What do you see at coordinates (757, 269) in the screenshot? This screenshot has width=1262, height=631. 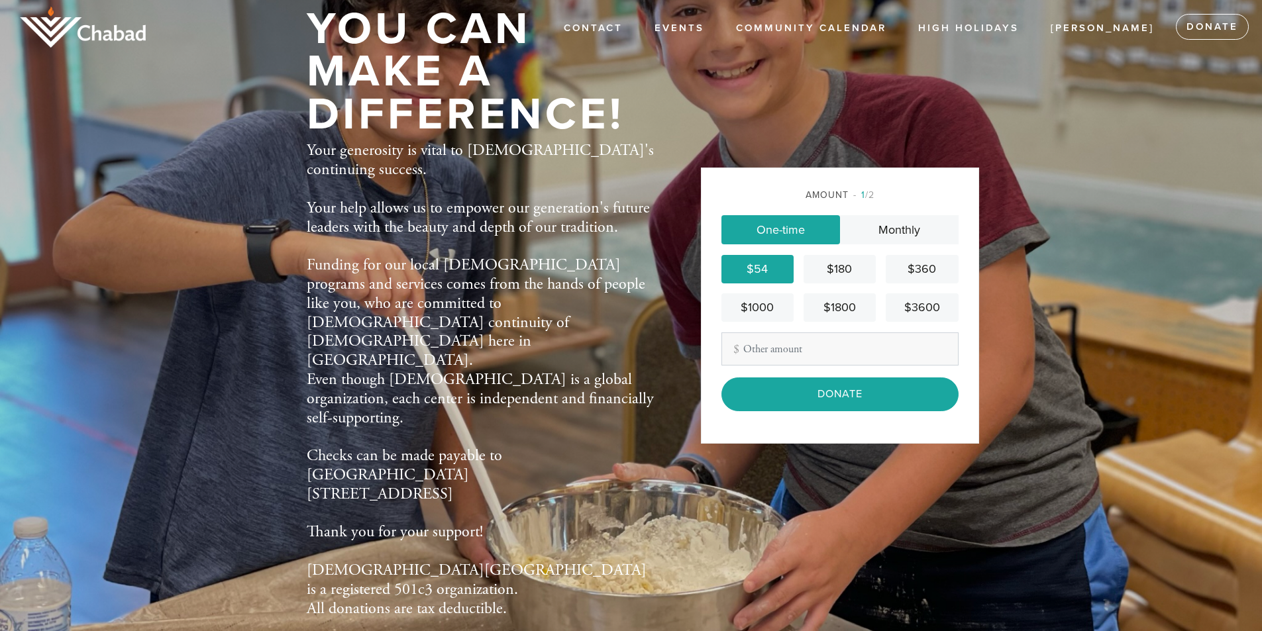 I see `a: $54` at bounding box center [757, 269].